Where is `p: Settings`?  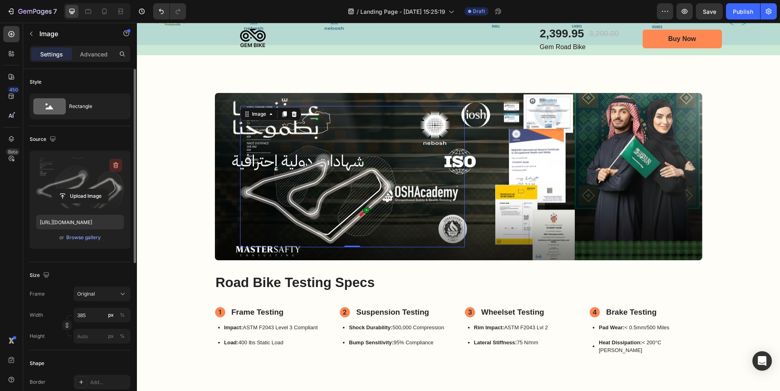
p: Settings is located at coordinates (52, 54).